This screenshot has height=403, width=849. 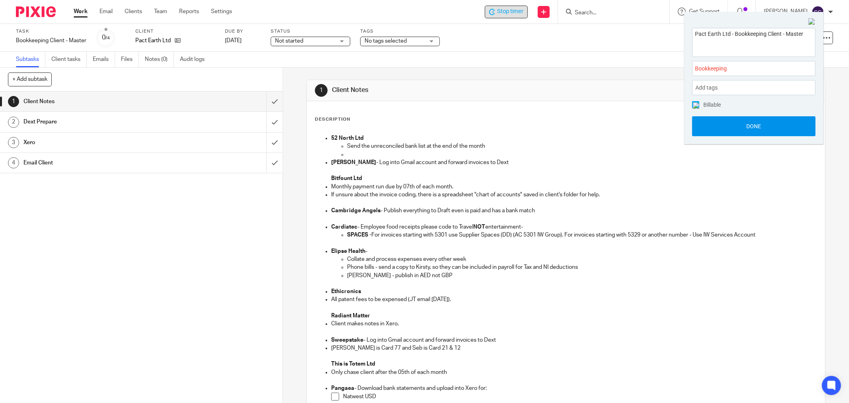 What do you see at coordinates (574, 388) in the screenshot?
I see `p: - Download bank statements and upload into Xero for:` at bounding box center [574, 388].